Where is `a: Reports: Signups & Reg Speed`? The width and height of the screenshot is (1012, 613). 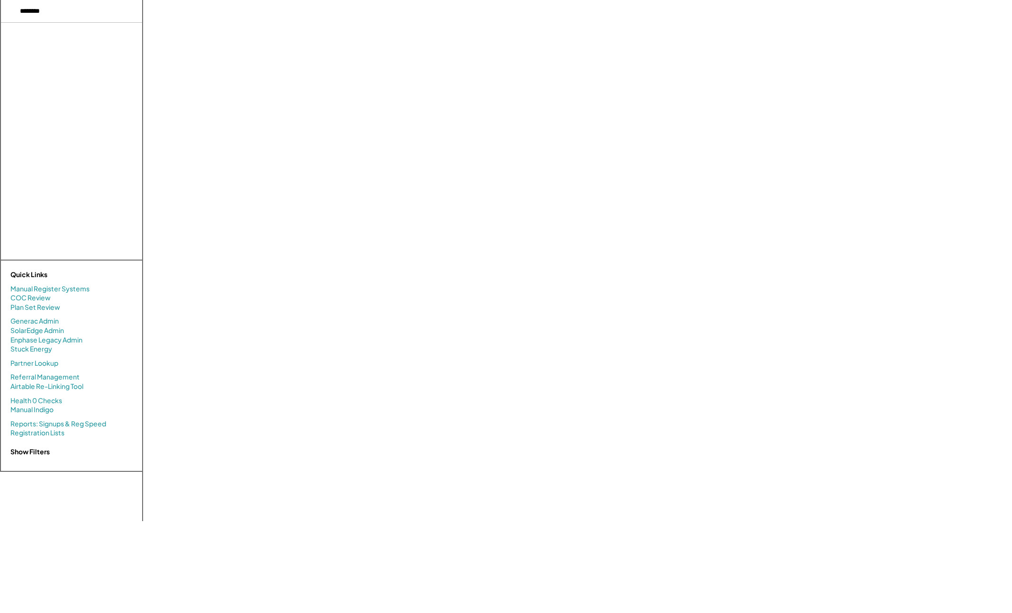
a: Reports: Signups & Reg Speed is located at coordinates (58, 424).